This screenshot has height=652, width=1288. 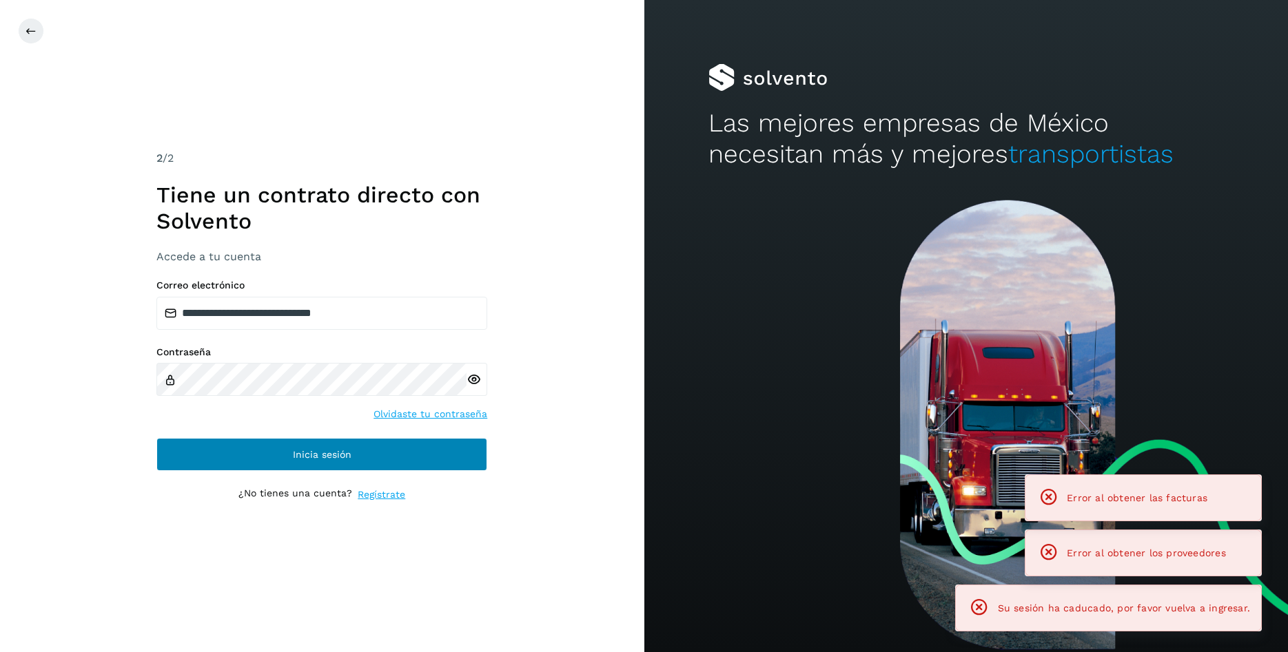 What do you see at coordinates (322, 285) in the screenshot?
I see `label: Correo electrónico` at bounding box center [322, 285].